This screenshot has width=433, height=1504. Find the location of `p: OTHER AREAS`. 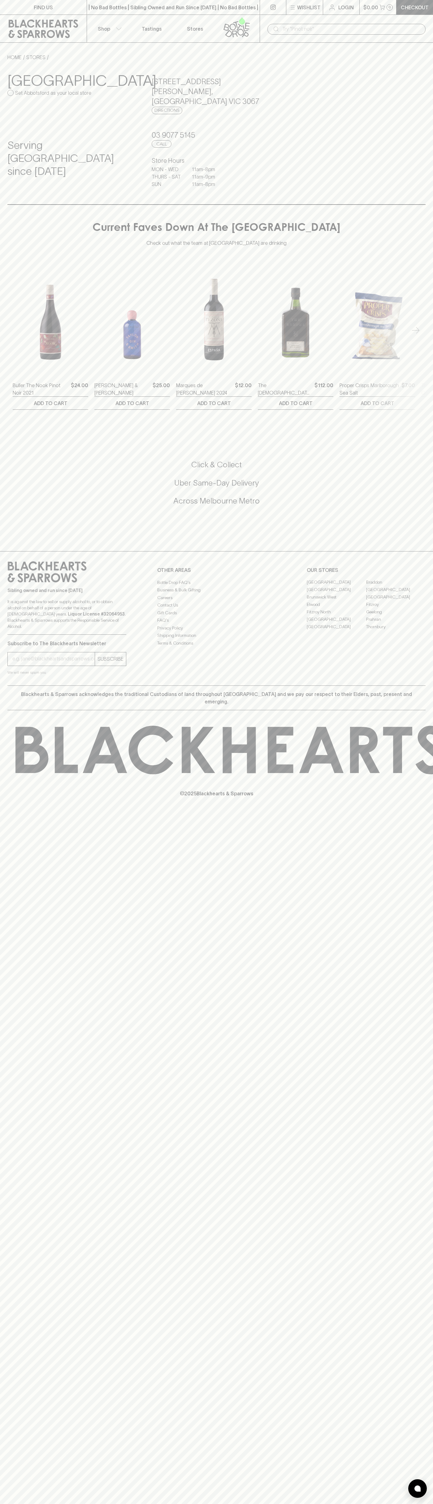

p: OTHER AREAS is located at coordinates (217, 570).